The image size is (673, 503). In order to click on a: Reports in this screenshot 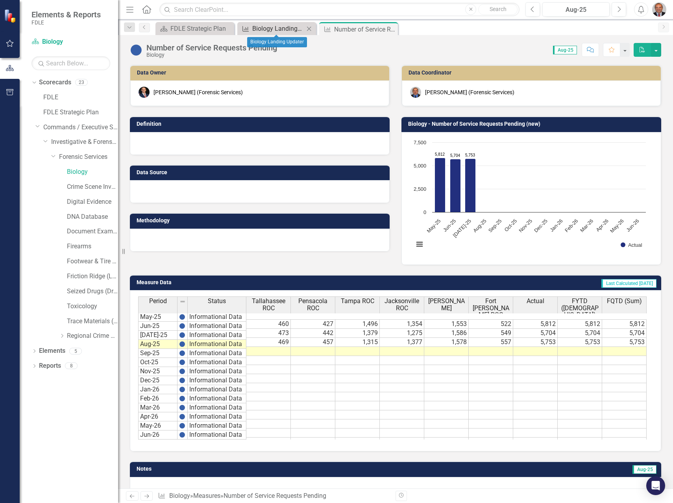, I will do `click(50, 365)`.